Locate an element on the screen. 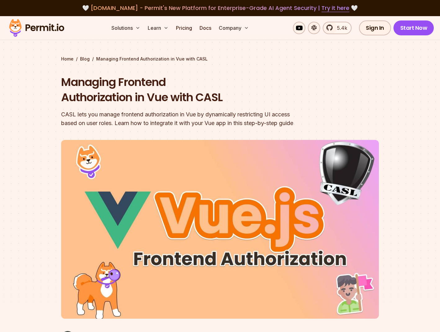 This screenshot has width=440, height=332. span: 5.4k is located at coordinates (340, 28).